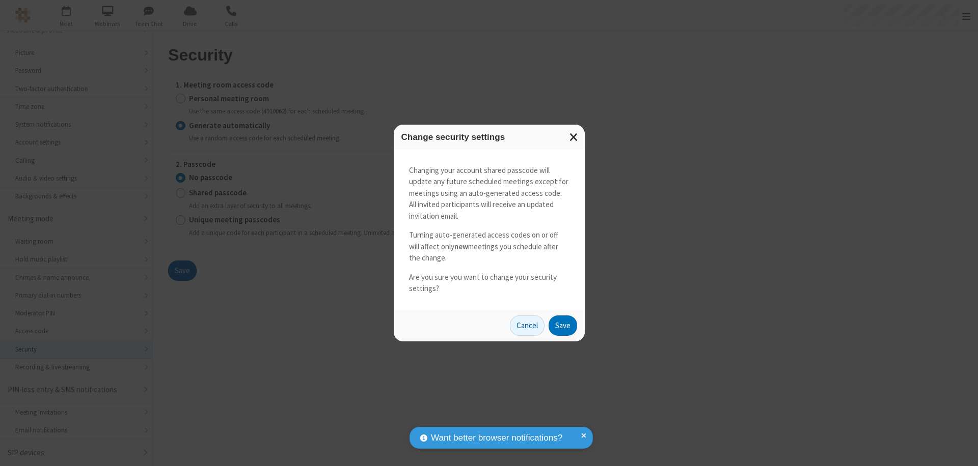  I want to click on span: Want better browser notifications?, so click(496, 438).